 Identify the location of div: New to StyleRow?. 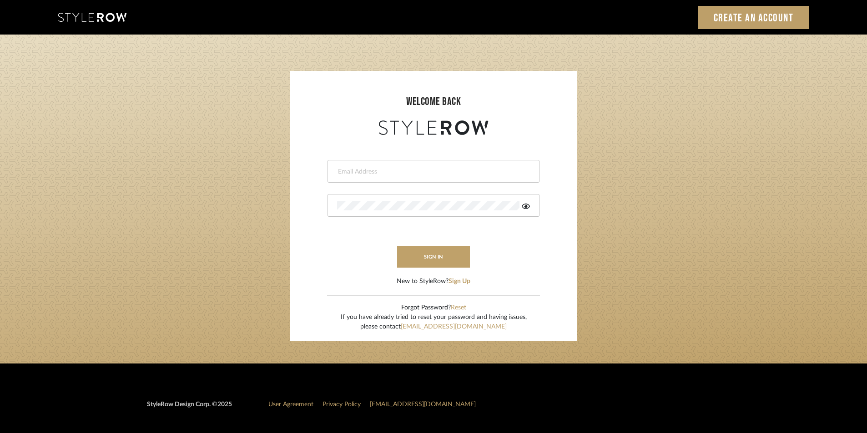
(433, 282).